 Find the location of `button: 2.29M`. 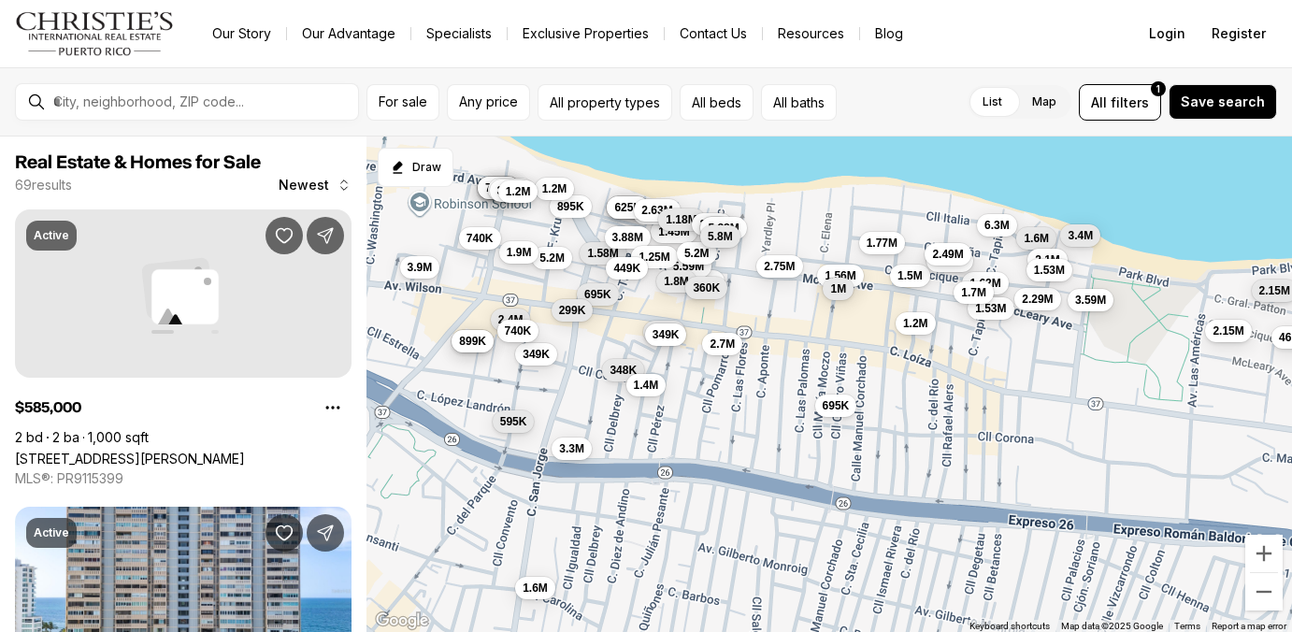

button: 2.29M is located at coordinates (1036, 299).